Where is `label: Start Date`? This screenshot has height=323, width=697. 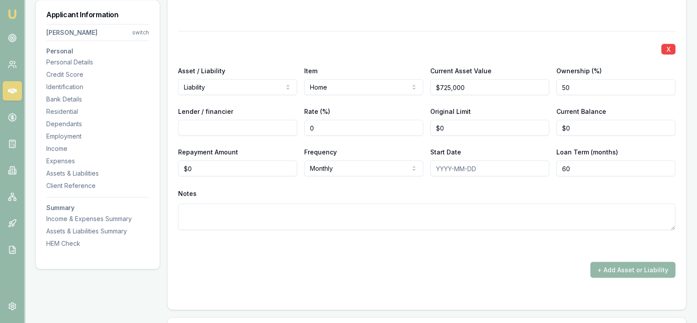
label: Start Date is located at coordinates (446, 152).